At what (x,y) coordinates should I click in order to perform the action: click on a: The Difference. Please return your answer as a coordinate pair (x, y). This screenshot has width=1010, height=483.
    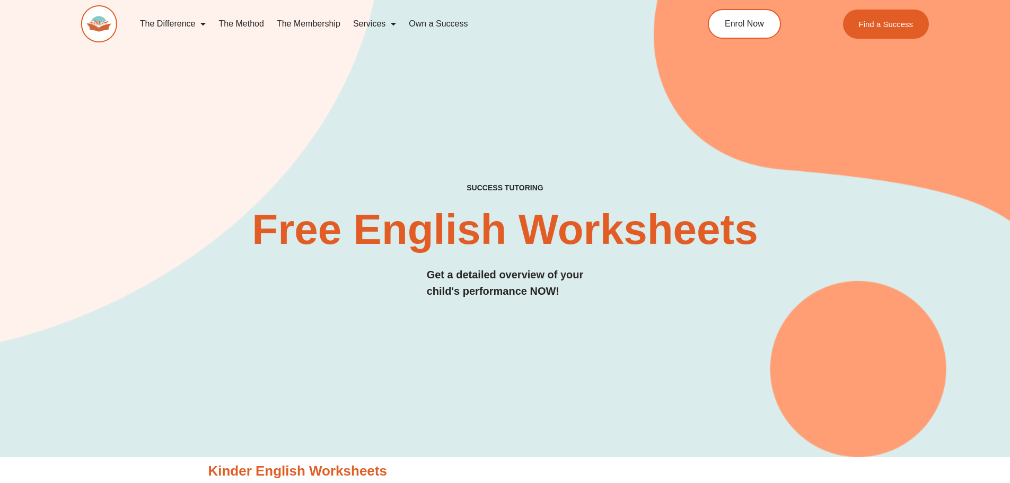
    Looking at the image, I should click on (173, 24).